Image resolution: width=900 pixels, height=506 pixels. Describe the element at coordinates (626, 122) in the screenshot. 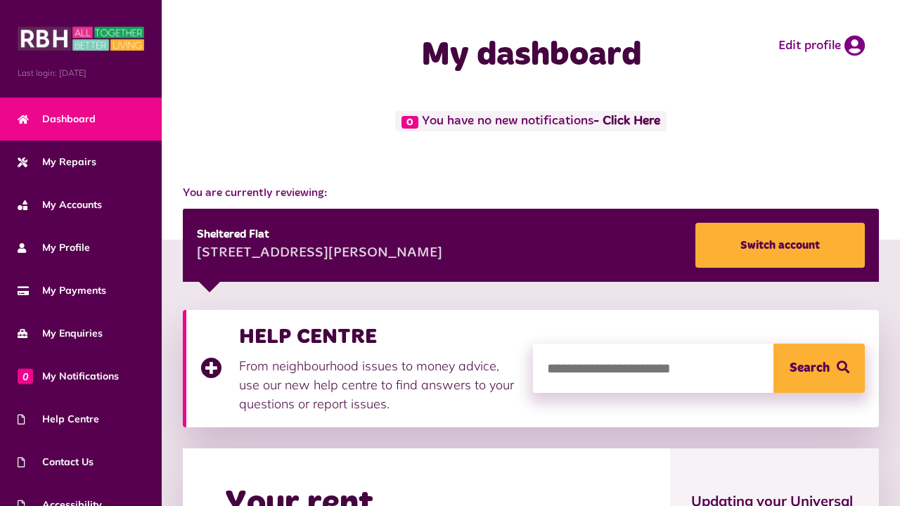

I see `a: - Click Here` at that location.